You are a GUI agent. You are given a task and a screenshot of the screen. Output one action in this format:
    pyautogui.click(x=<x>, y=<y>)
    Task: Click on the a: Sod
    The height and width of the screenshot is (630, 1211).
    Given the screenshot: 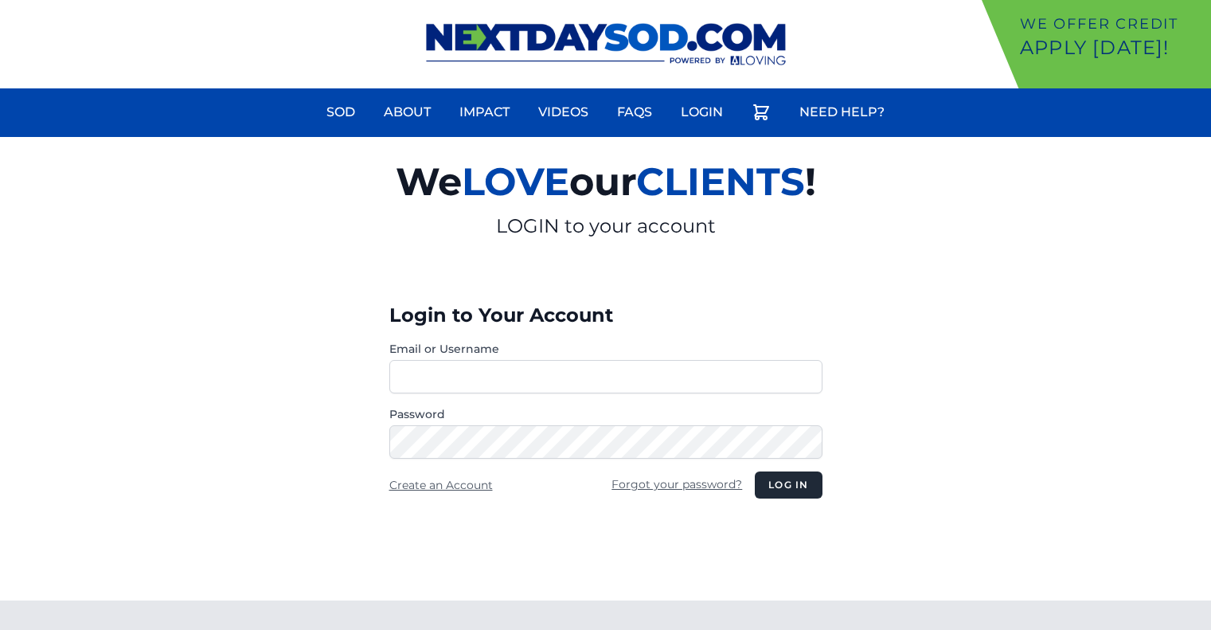 What is the action you would take?
    pyautogui.click(x=341, y=112)
    